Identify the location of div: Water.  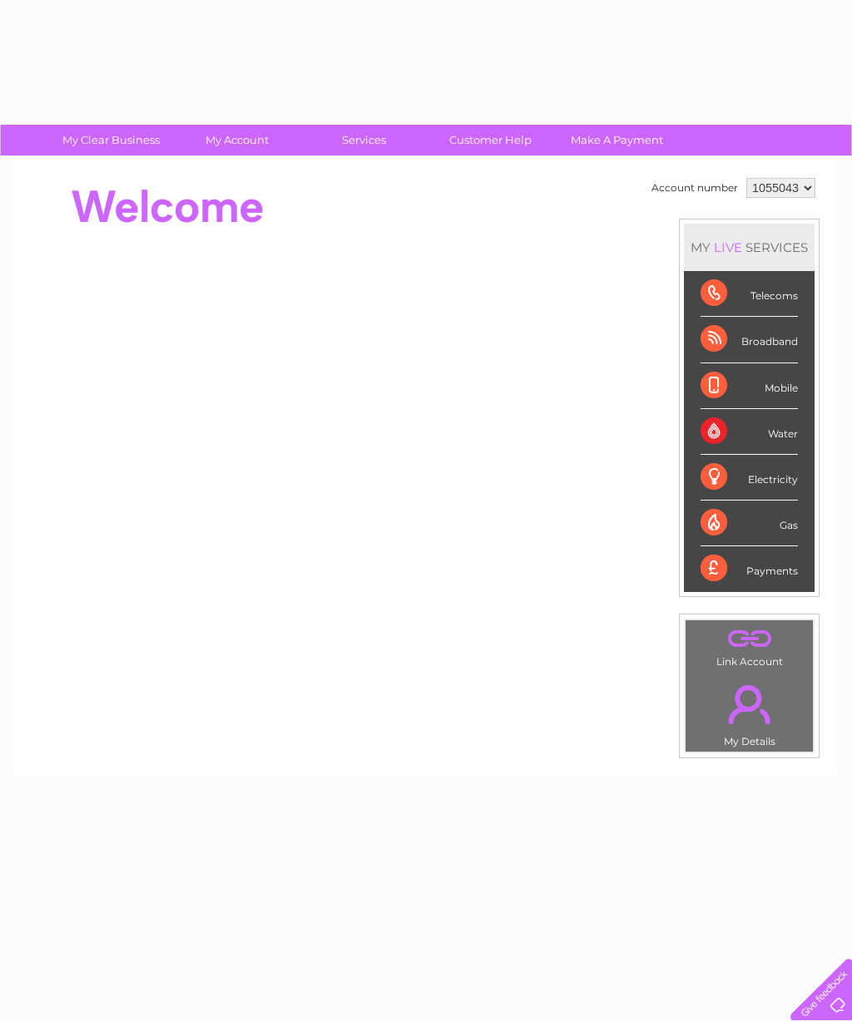
(748, 432).